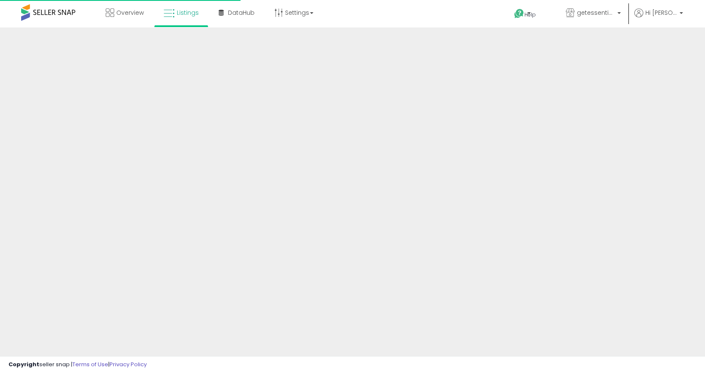 This screenshot has height=373, width=705. I want to click on span: DataHub, so click(241, 13).